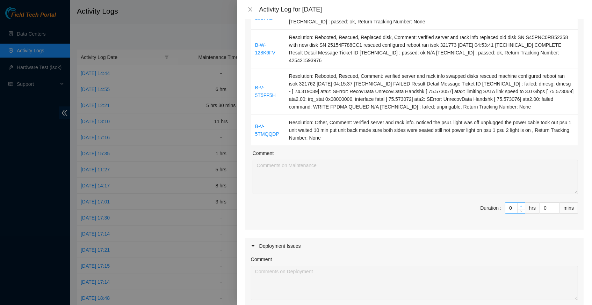 Image resolution: width=592 pixels, height=305 pixels. Describe the element at coordinates (491, 208) in the screenshot. I see `div: Duration :` at that location.